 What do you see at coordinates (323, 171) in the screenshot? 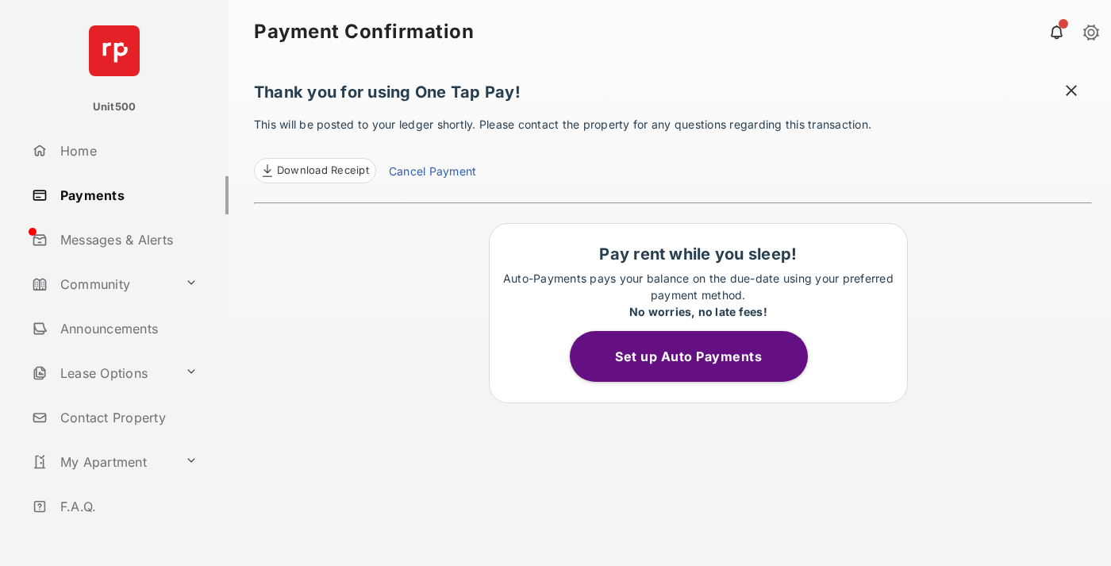
I see `span: Download Receipt` at bounding box center [323, 171].